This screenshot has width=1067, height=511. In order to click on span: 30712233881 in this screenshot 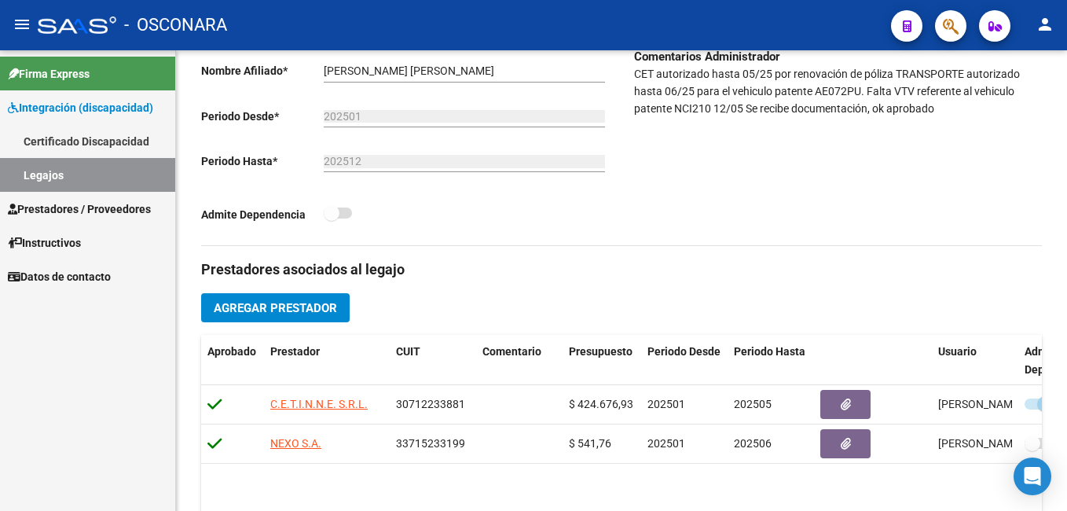, I will do `click(431, 404)`.